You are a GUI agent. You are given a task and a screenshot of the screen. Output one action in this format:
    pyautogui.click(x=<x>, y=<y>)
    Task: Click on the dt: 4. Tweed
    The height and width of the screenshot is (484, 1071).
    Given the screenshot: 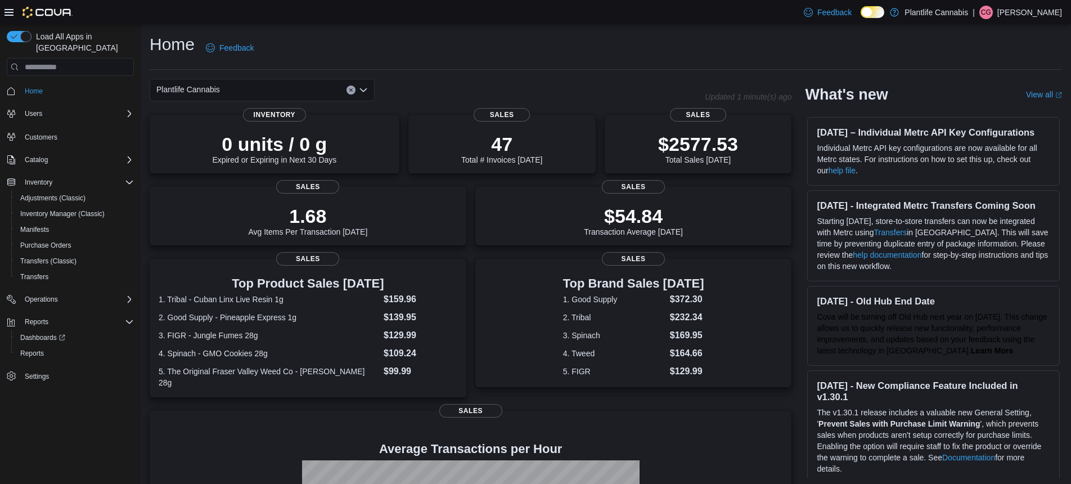 What is the action you would take?
    pyautogui.click(x=614, y=353)
    